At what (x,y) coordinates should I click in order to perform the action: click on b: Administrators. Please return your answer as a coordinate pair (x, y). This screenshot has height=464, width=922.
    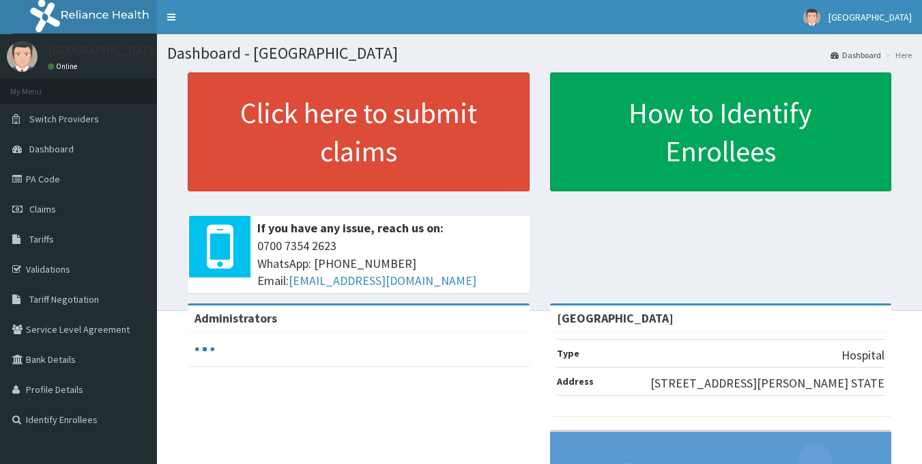
    Looking at the image, I should click on (236, 317).